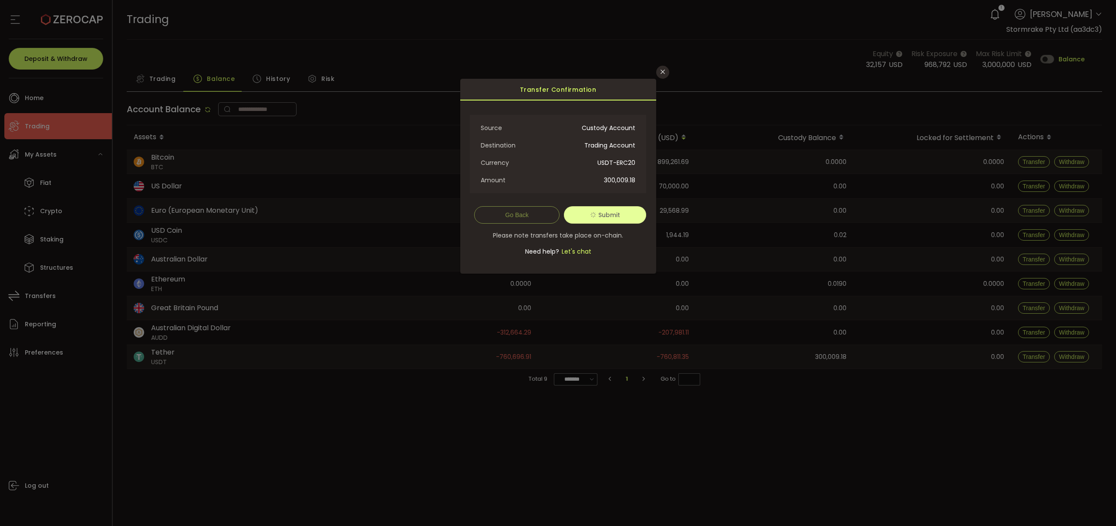 This screenshot has width=1116, height=526. What do you see at coordinates (1094, 506) in the screenshot?
I see `div: Chat Widget` at bounding box center [1094, 506].